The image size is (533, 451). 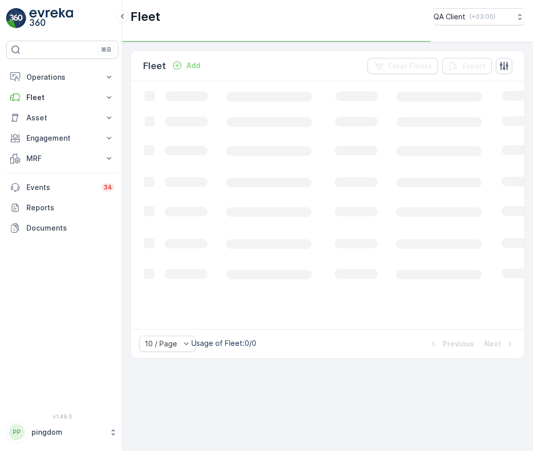 I want to click on p: ( +03:00 ), so click(x=482, y=17).